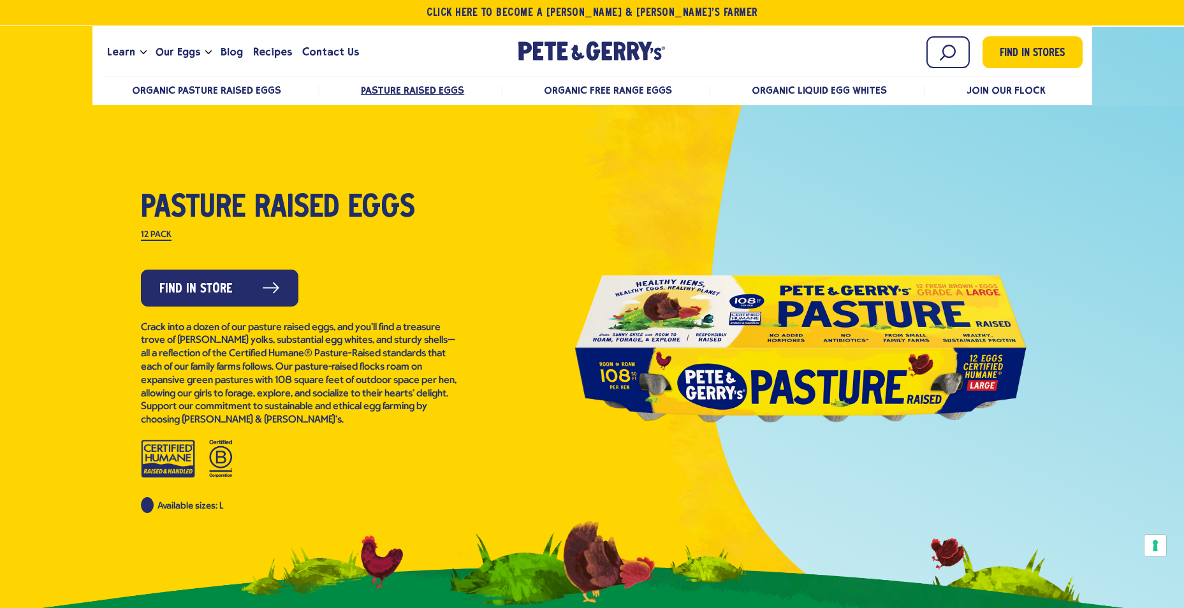  I want to click on span: Organic Liquid Egg Whites, so click(820, 90).